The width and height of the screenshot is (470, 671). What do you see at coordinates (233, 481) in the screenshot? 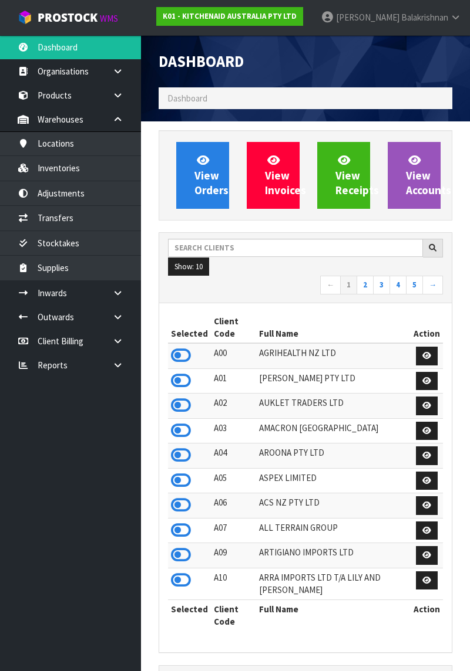
I see `td: A05` at bounding box center [233, 481].